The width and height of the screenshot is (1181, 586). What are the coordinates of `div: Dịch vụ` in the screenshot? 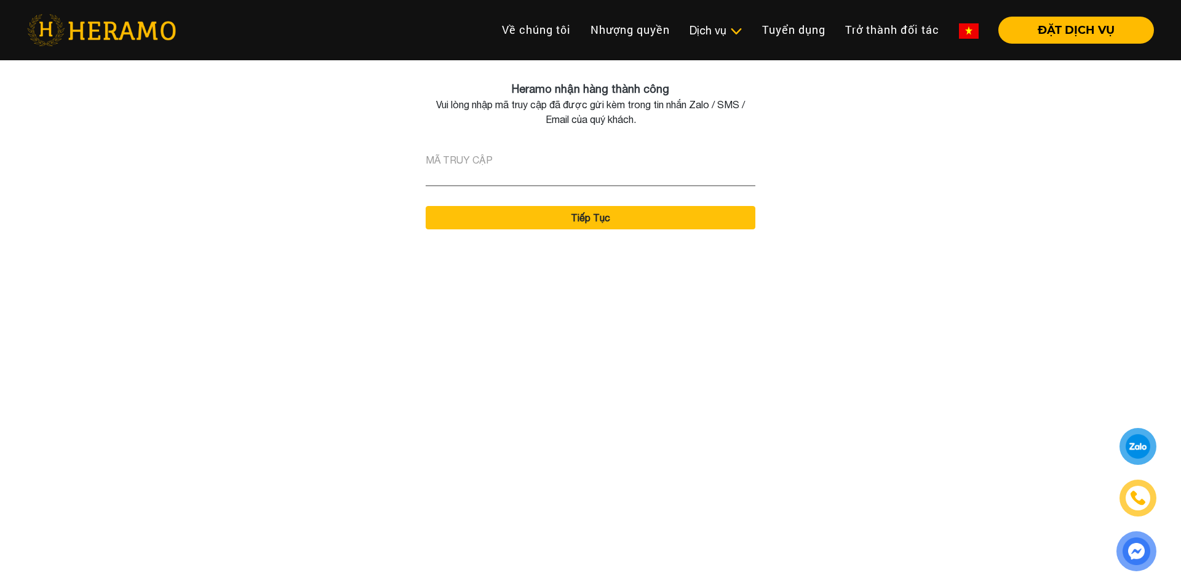 It's located at (716, 30).